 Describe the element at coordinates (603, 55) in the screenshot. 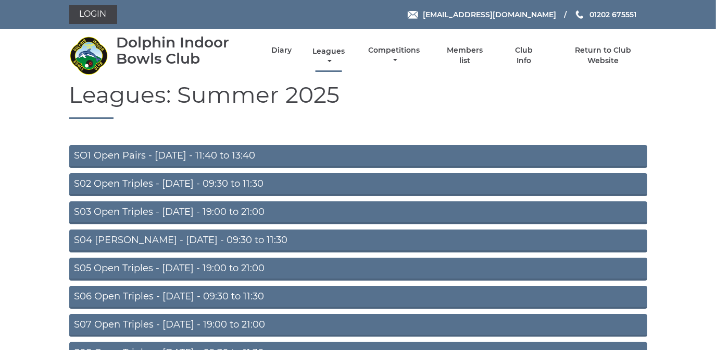

I see `a: Return to Club Website` at that location.